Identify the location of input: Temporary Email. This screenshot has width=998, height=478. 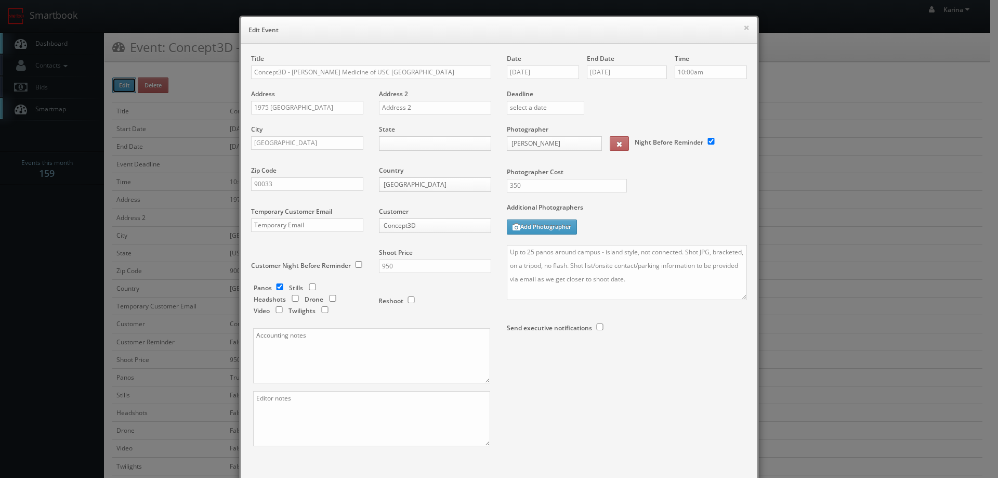
(307, 225).